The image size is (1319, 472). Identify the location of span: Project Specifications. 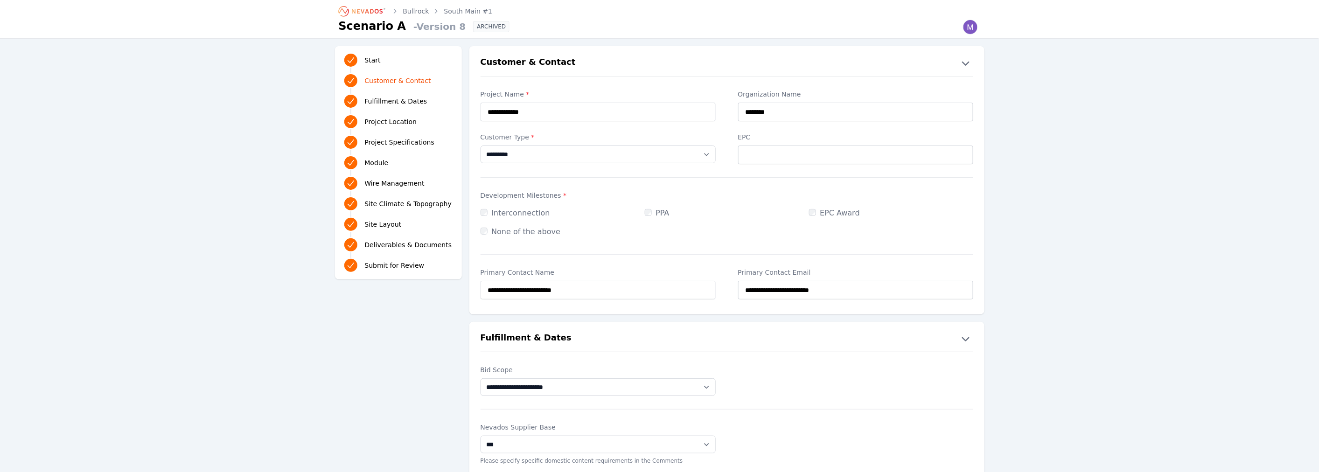
(400, 142).